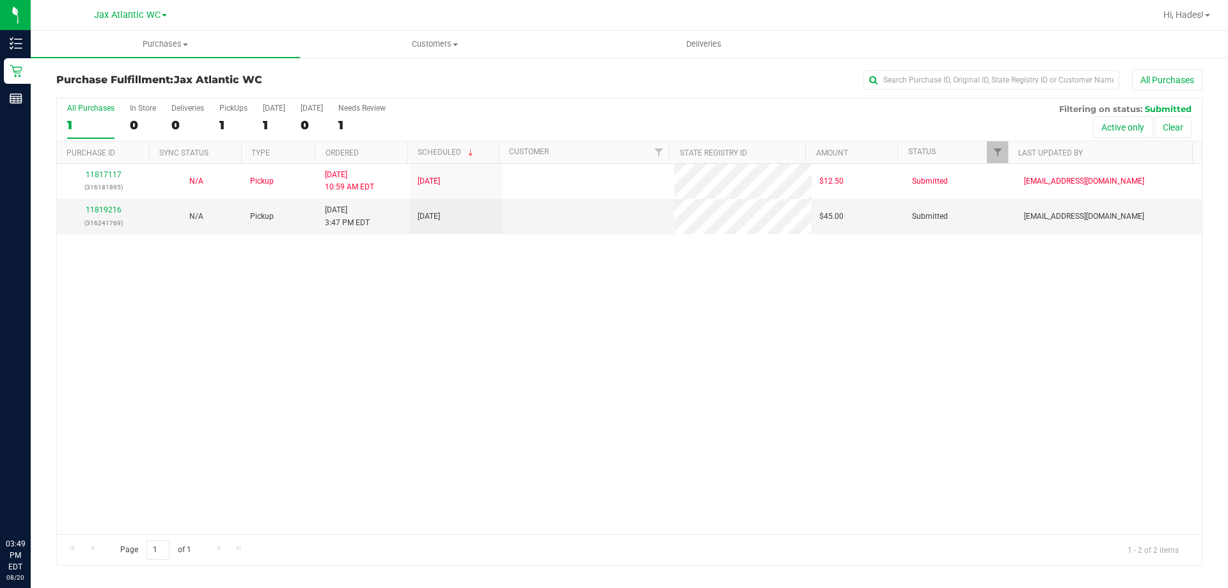 The image size is (1228, 588). I want to click on a: Type, so click(260, 153).